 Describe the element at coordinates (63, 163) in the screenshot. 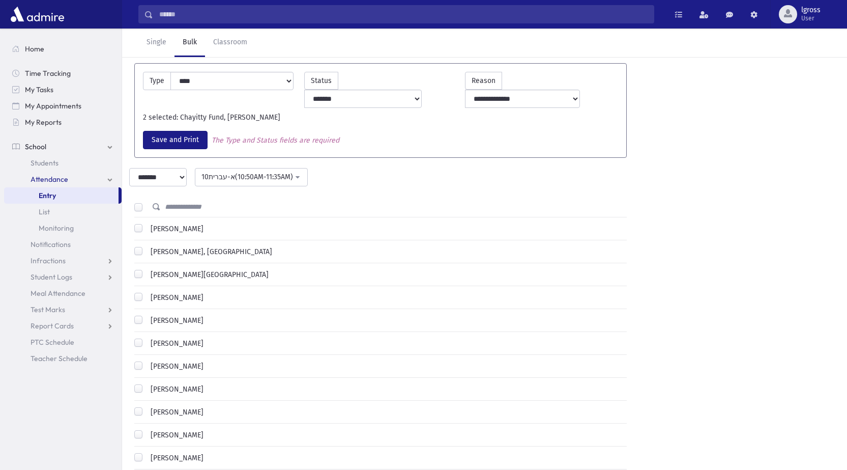

I see `a: Students` at that location.